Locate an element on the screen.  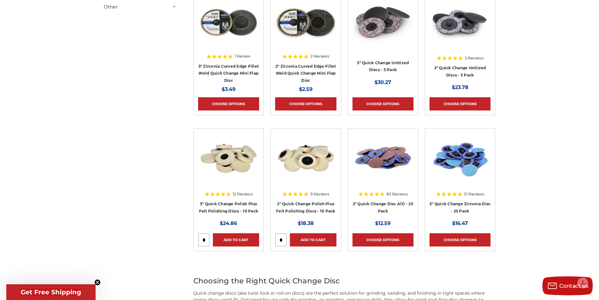
span: $3.49 is located at coordinates (229, 89).